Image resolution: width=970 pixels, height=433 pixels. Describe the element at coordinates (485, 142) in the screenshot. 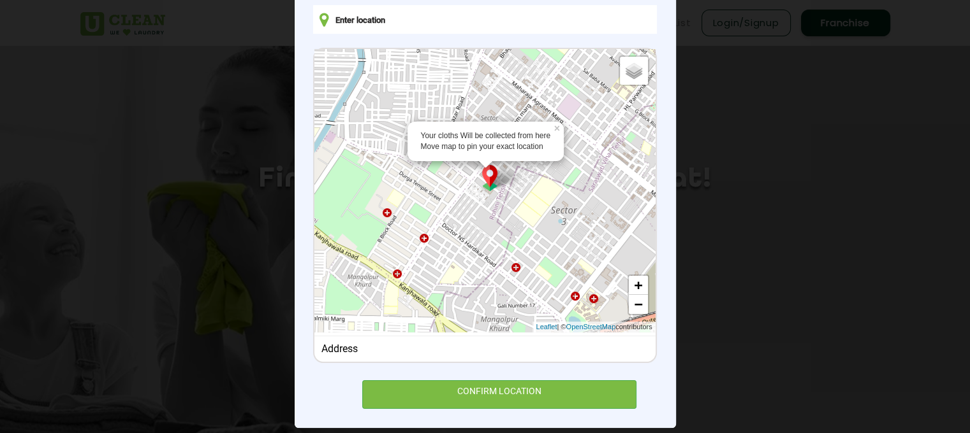

I see `div: Your cloths Will be collected from here Move map to pin your exact location` at that location.